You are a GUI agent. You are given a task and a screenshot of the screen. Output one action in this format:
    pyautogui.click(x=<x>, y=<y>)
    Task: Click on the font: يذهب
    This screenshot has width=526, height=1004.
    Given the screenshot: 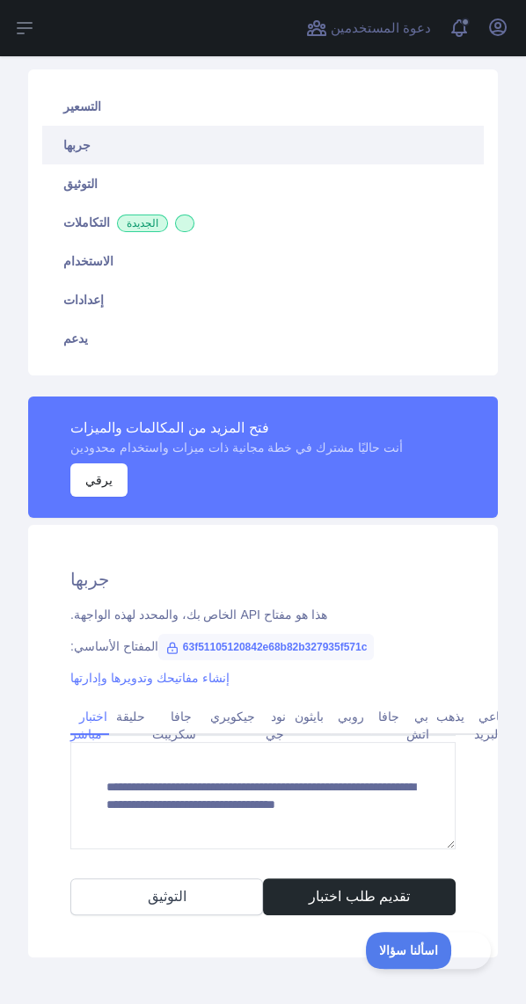 What is the action you would take?
    pyautogui.click(x=450, y=717)
    